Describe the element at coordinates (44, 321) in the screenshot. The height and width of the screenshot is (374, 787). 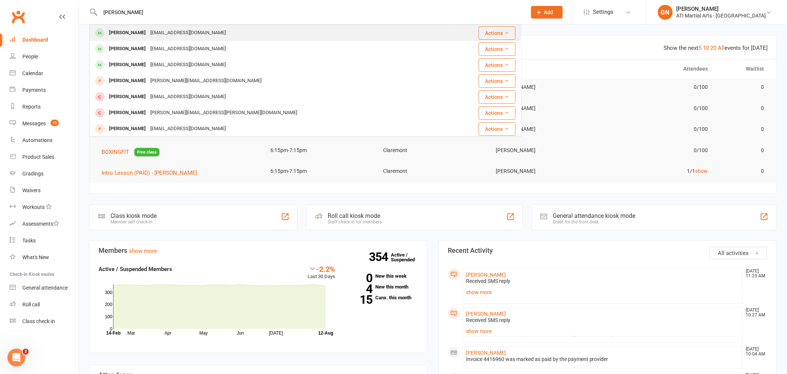
I see `a: Class kiosk mode` at that location.